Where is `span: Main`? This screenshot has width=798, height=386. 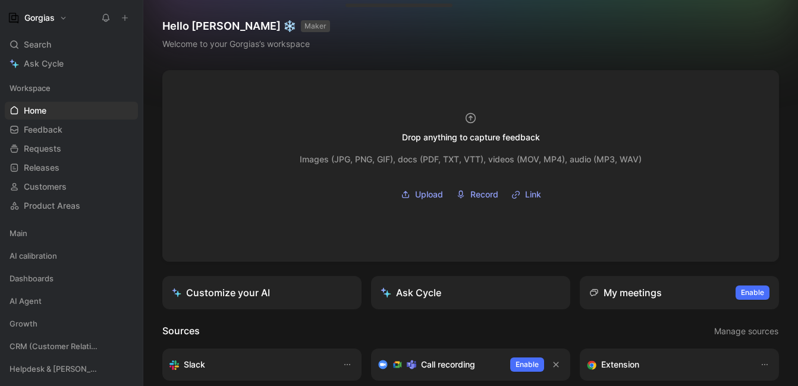
span: Main is located at coordinates (18, 233).